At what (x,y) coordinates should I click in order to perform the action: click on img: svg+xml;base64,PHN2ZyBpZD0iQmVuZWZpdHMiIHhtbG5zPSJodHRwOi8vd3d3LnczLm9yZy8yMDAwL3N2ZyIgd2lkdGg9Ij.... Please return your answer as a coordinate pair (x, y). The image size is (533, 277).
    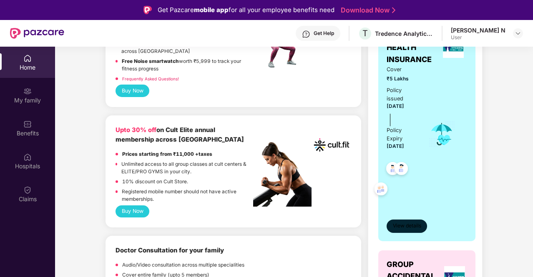
    Looking at the image, I should click on (28, 124).